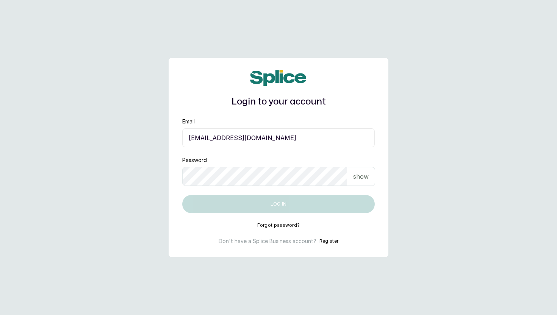 This screenshot has width=557, height=315. Describe the element at coordinates (279, 102) in the screenshot. I see `h1: Login to your account` at that location.